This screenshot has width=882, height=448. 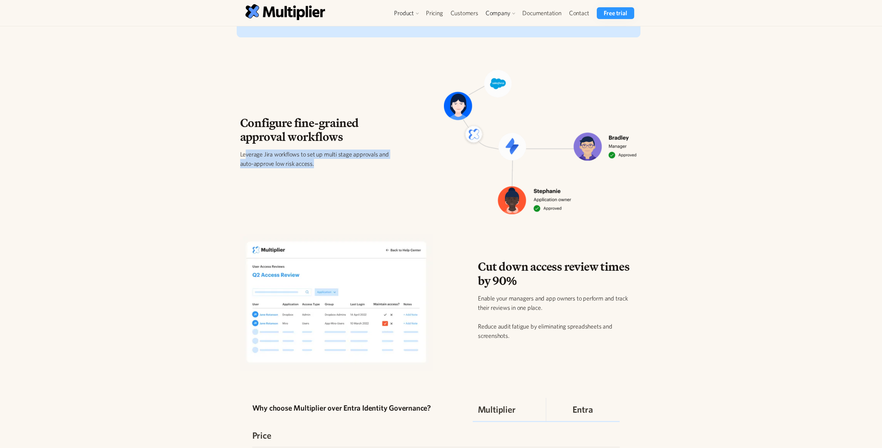 What do you see at coordinates (542, 13) in the screenshot?
I see `a: Documentation` at bounding box center [542, 13].